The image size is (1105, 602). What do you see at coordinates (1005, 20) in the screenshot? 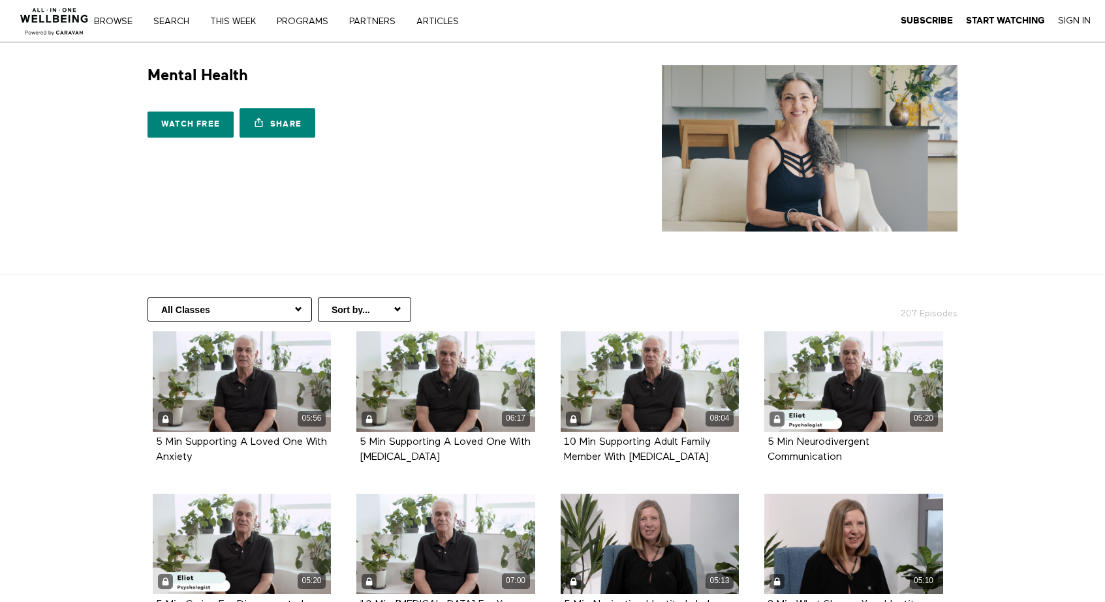
I see `strong: Start Watching` at bounding box center [1005, 20].